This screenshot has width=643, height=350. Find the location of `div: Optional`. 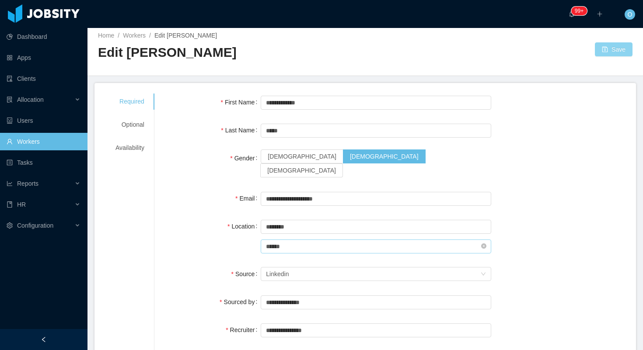

div: Optional is located at coordinates (130, 125).